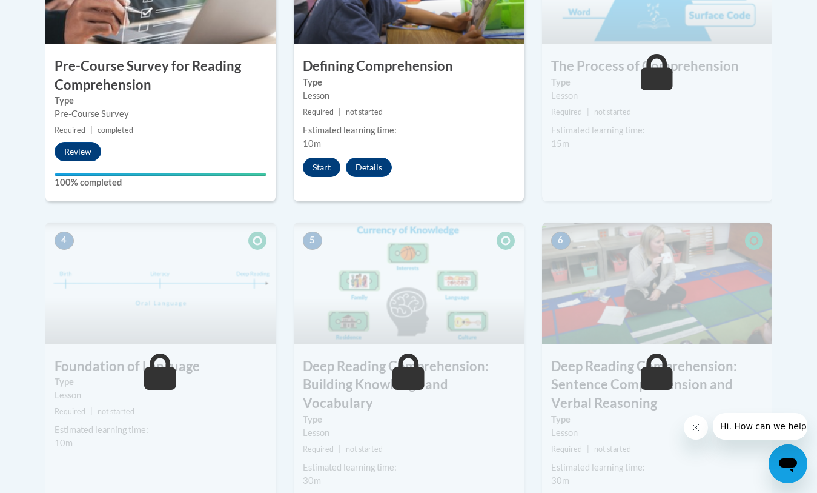  I want to click on h3: Foundation of Language, so click(161, 366).